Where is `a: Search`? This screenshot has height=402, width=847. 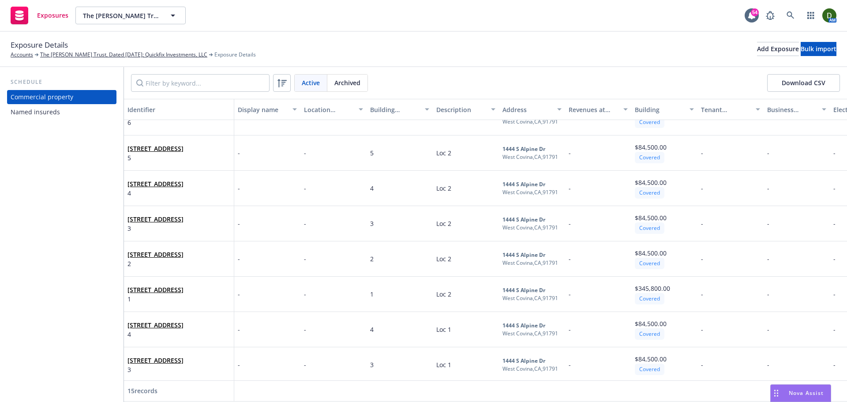 a: Search is located at coordinates (791, 15).